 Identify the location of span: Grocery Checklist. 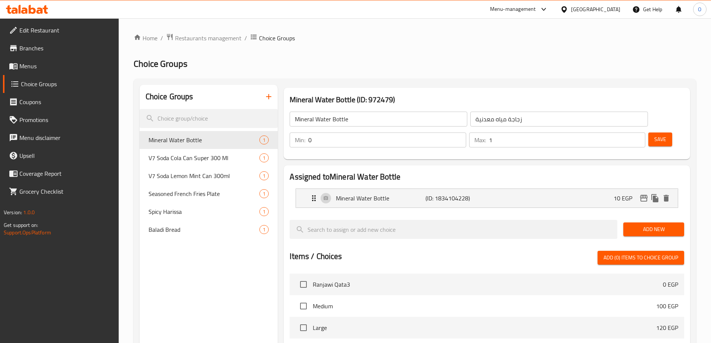
(66, 191).